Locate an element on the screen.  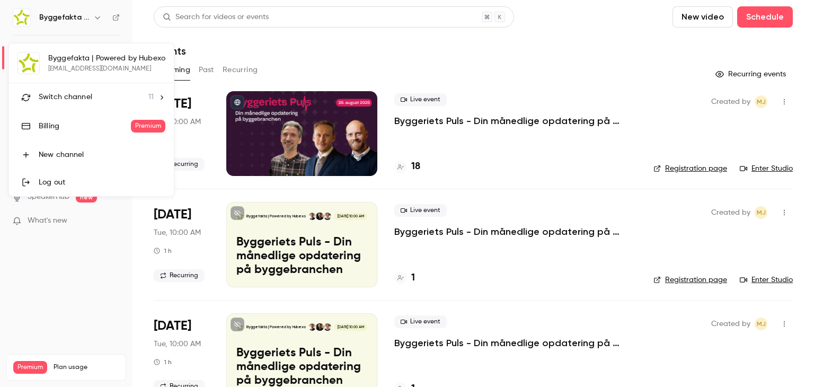
span: Switch channel is located at coordinates (65, 97).